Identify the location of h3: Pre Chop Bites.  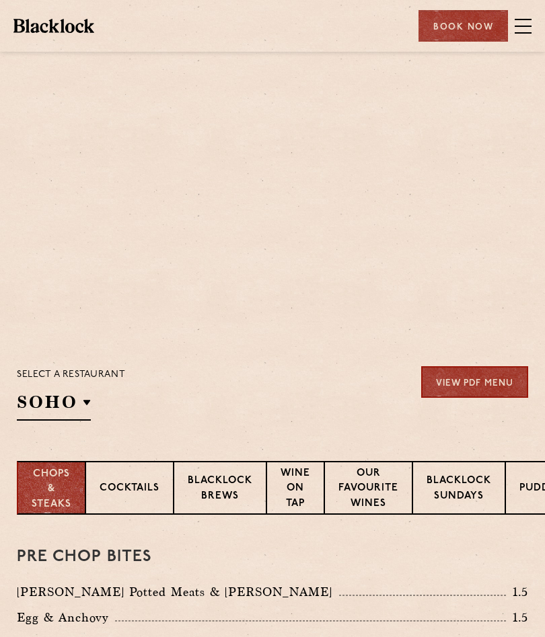
(272, 557).